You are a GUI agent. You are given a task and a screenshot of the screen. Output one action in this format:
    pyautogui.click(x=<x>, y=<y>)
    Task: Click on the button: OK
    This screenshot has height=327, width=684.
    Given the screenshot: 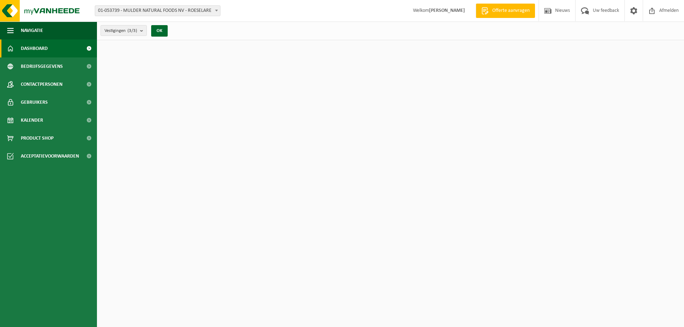 What is the action you would take?
    pyautogui.click(x=159, y=31)
    